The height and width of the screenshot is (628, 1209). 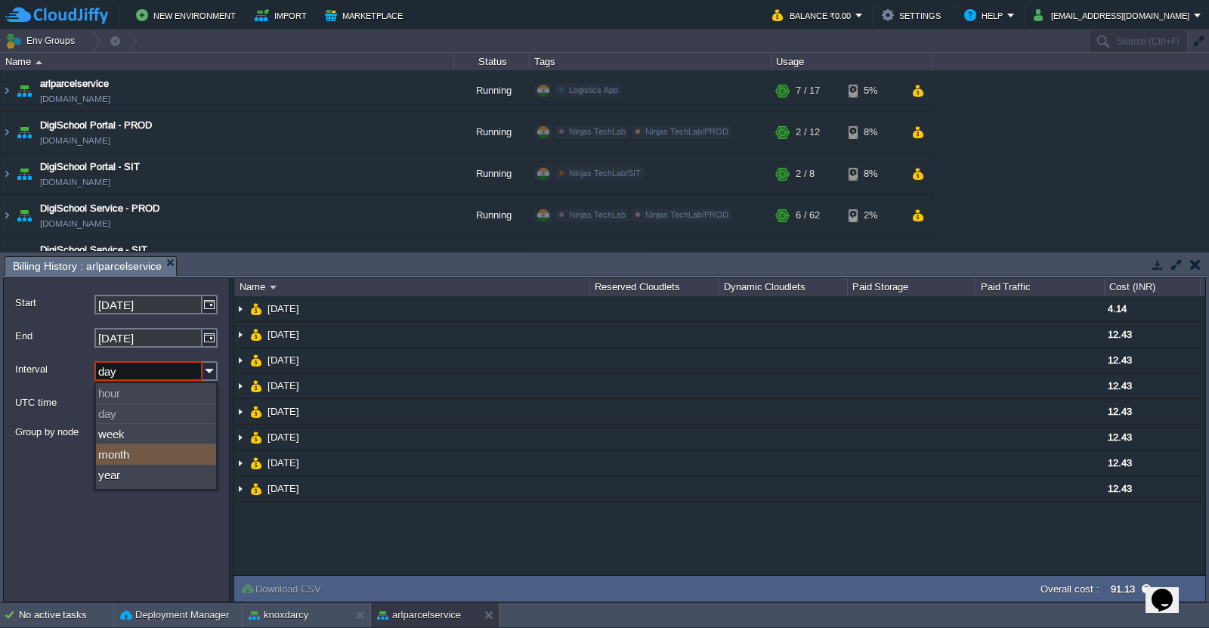 What do you see at coordinates (98, 402) in the screenshot?
I see `label: UTC time` at bounding box center [98, 402].